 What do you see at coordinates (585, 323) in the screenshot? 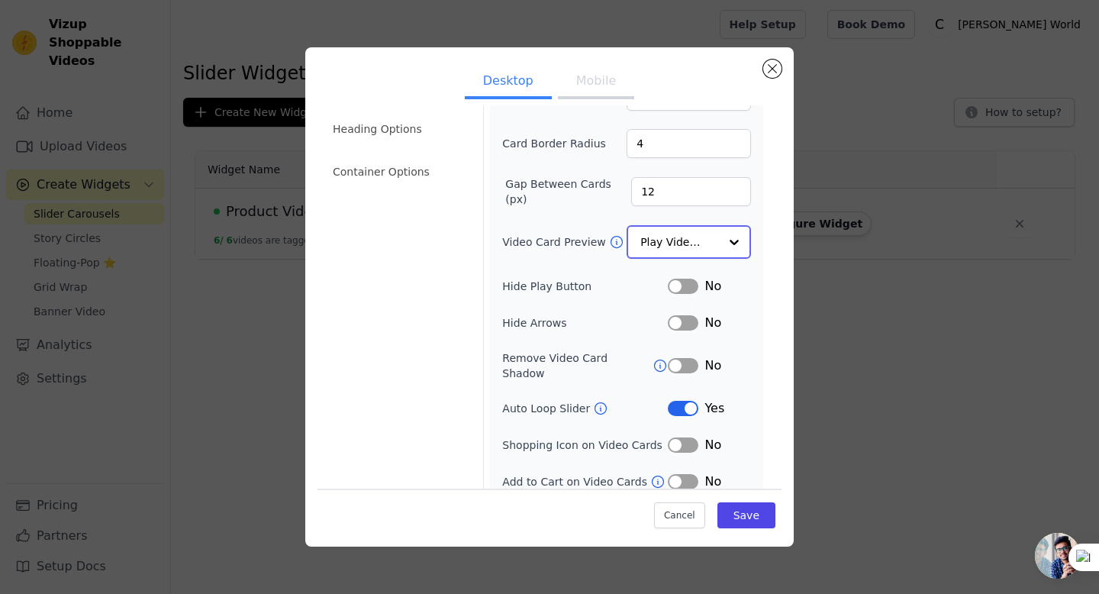
I see `label: Hide Arrows` at bounding box center [585, 323].